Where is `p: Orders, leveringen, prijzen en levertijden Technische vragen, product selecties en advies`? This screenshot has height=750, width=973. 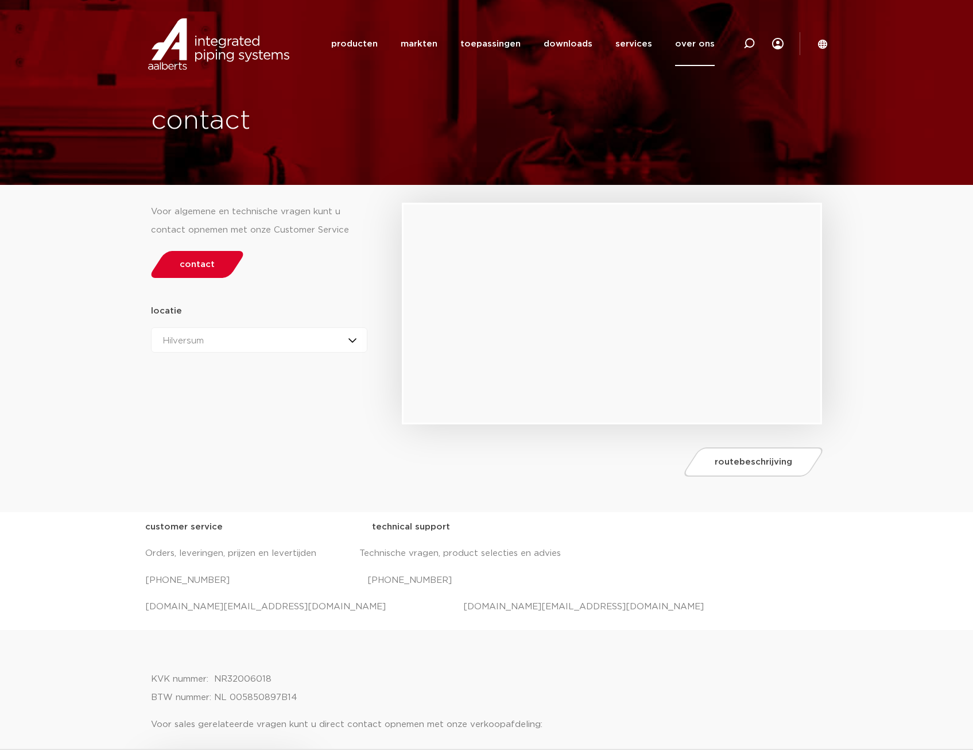
p: Orders, leveringen, prijzen en levertijden Technische vragen, product selecties en advies is located at coordinates (487, 553).